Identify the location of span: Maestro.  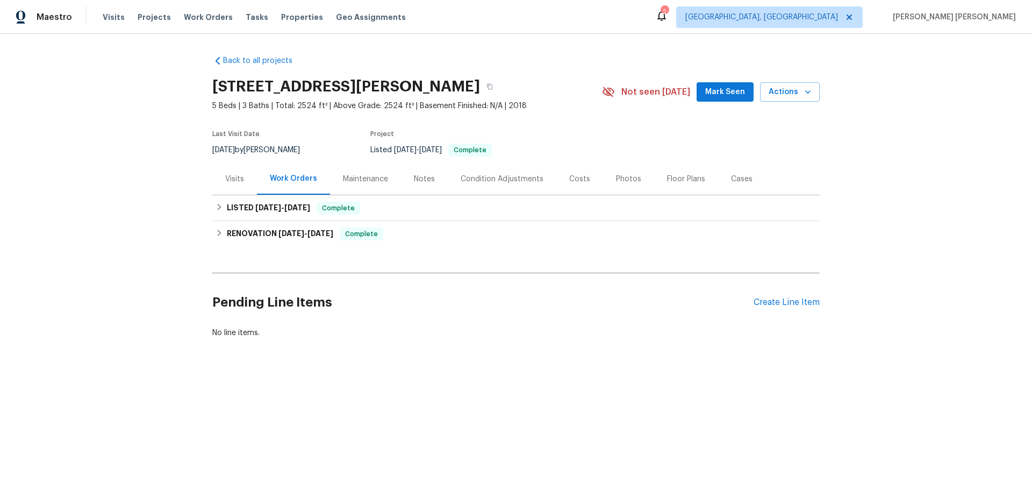
(54, 17).